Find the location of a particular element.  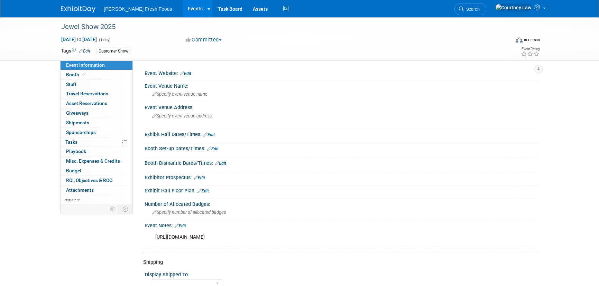

span: Search is located at coordinates (471, 9).